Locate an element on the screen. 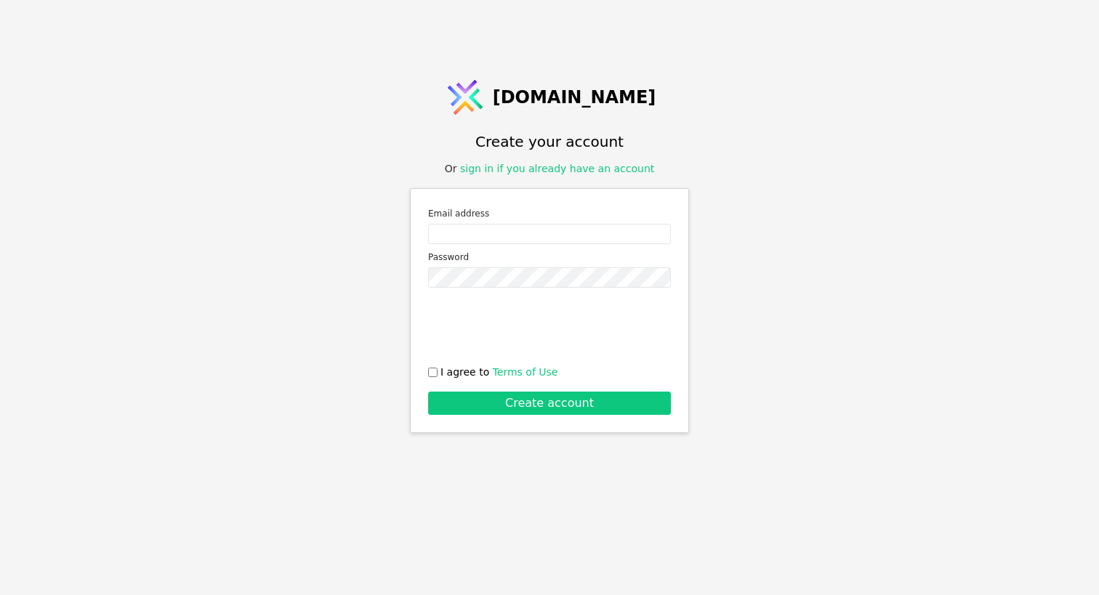 The width and height of the screenshot is (1099, 595). label: Email address is located at coordinates (550, 214).